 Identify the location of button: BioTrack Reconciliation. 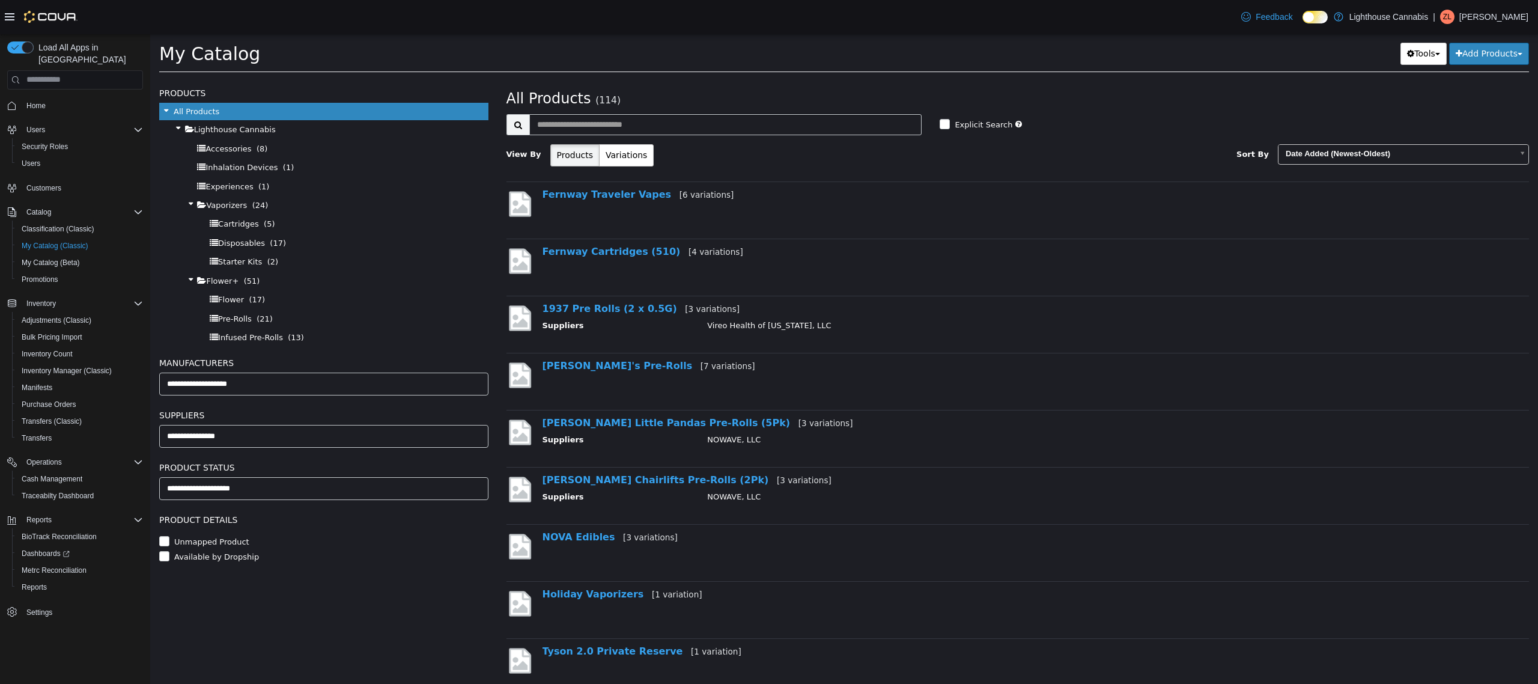
(80, 536).